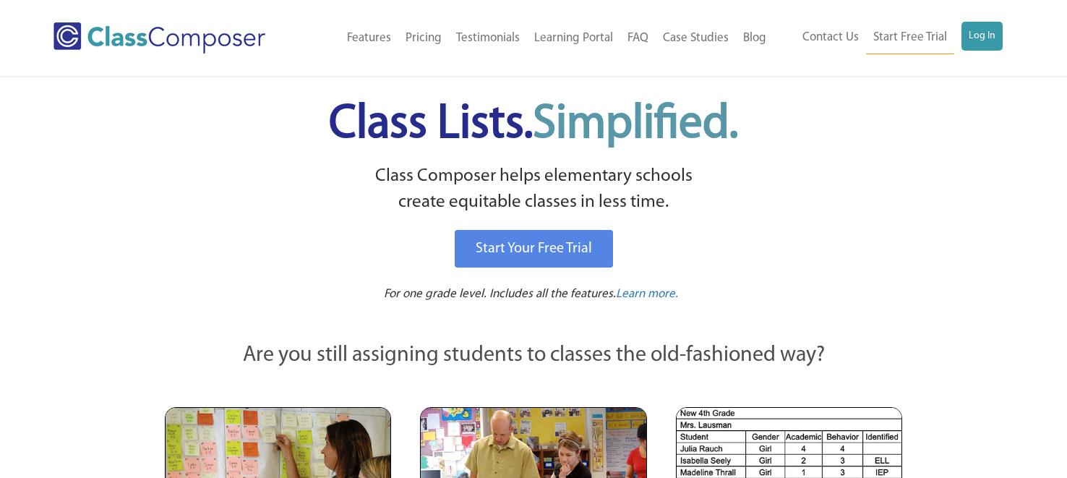 Image resolution: width=1067 pixels, height=478 pixels. I want to click on a: Learning Portal, so click(573, 38).